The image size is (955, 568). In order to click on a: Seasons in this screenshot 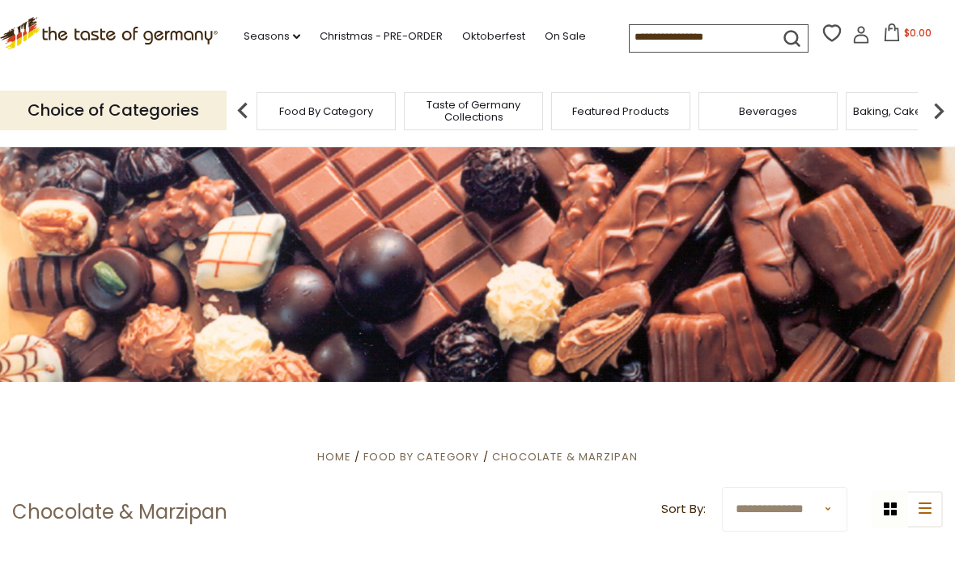, I will do `click(272, 36)`.